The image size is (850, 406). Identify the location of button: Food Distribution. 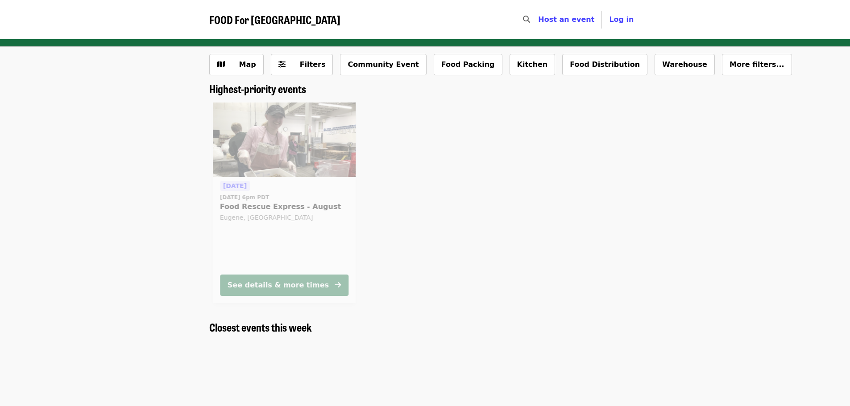
(604, 65).